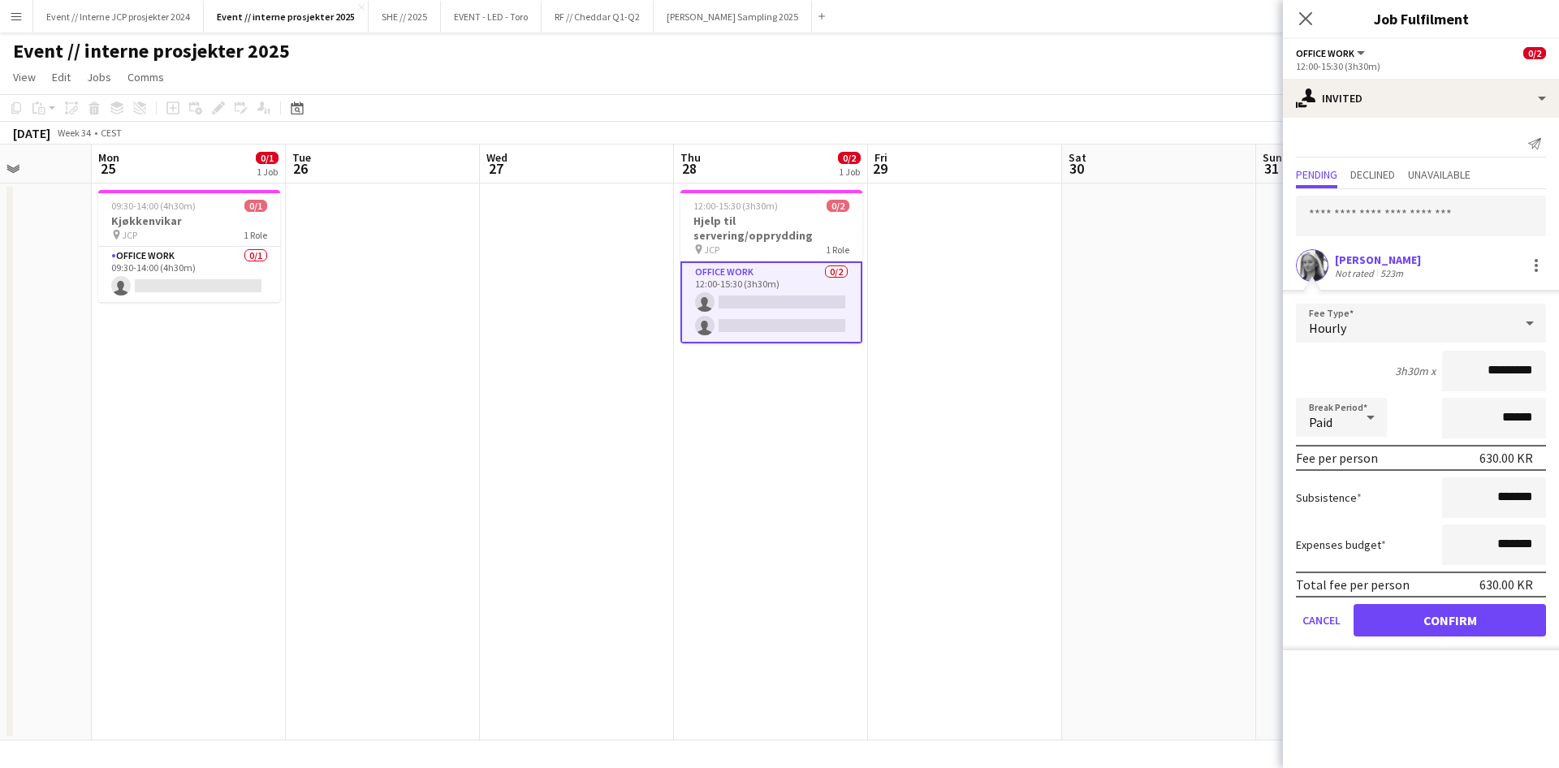 The width and height of the screenshot is (1559, 768). I want to click on h3: Job Fulfilment, so click(1421, 19).